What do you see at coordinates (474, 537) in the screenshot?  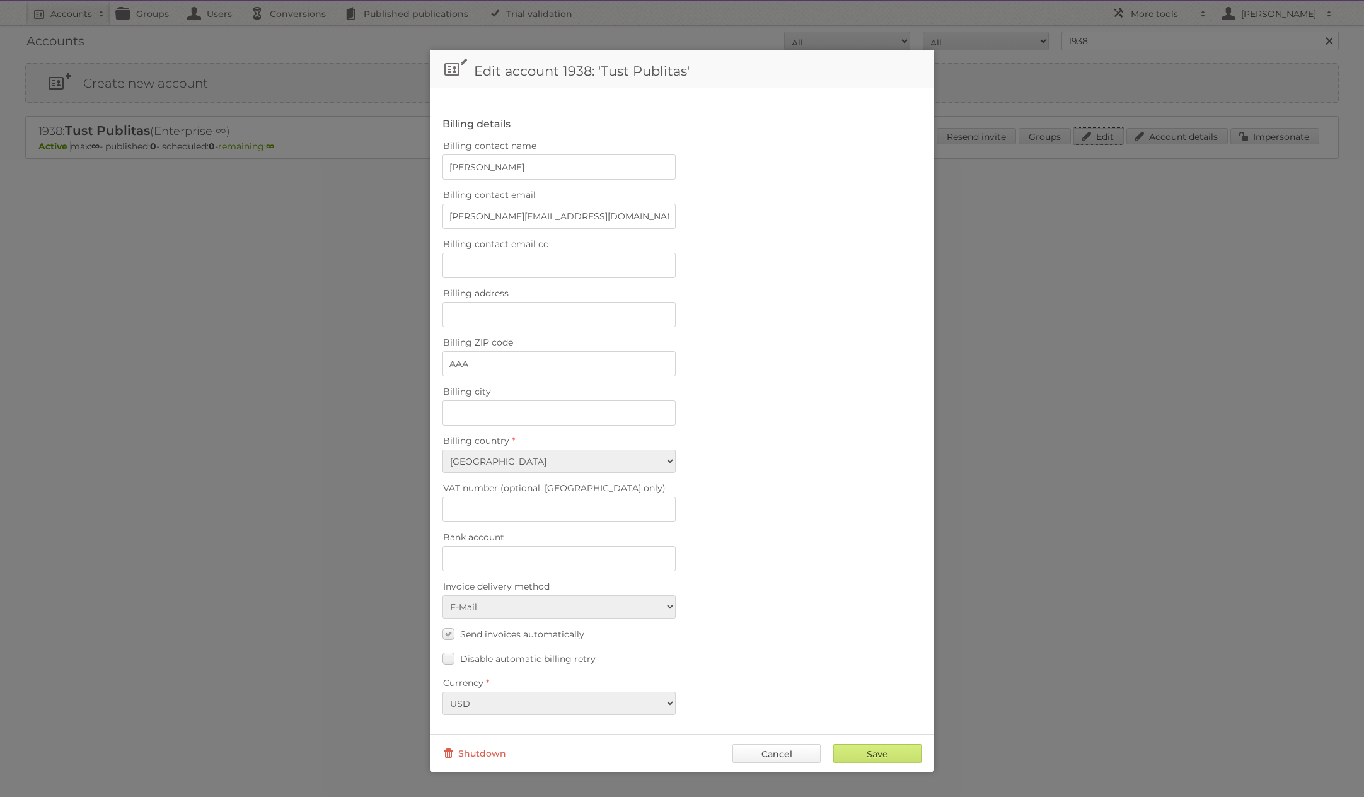 I see `span: Bank account` at bounding box center [474, 537].